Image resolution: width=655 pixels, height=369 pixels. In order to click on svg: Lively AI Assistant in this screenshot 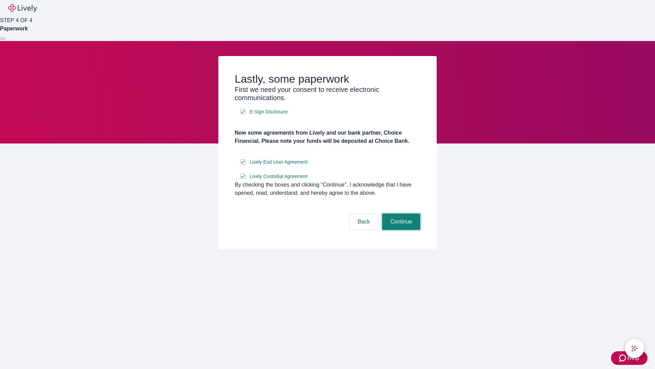, I will do `click(635, 348)`.